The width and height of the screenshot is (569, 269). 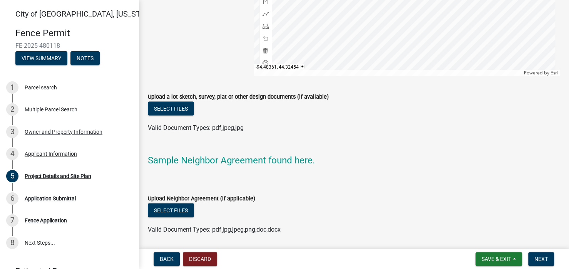 What do you see at coordinates (41, 59) in the screenshot?
I see `wm-modal-confirm: Summary` at bounding box center [41, 59].